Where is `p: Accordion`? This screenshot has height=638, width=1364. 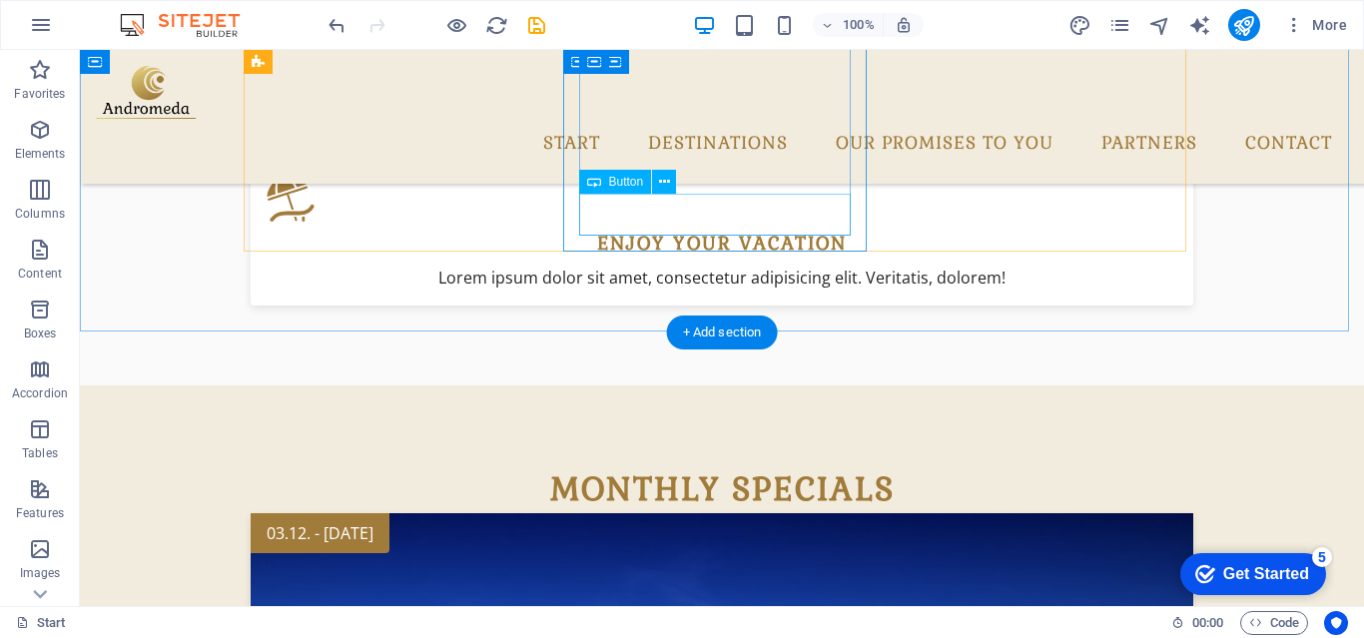
p: Accordion is located at coordinates (40, 394).